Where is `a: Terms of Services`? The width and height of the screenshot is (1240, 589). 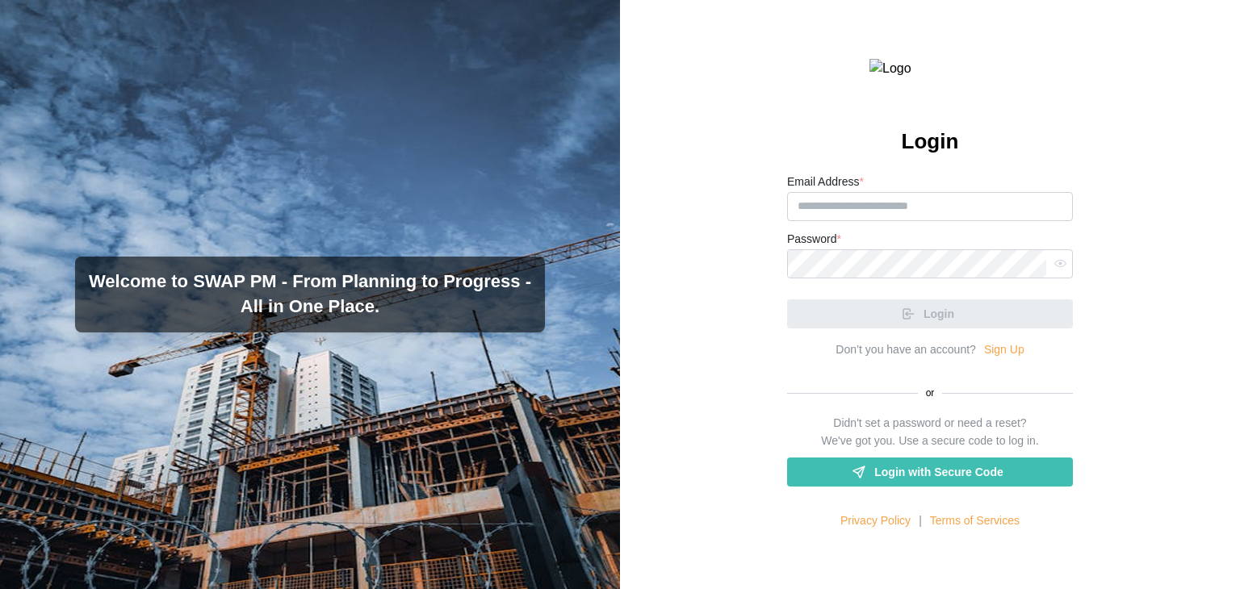
a: Terms of Services is located at coordinates (974, 521).